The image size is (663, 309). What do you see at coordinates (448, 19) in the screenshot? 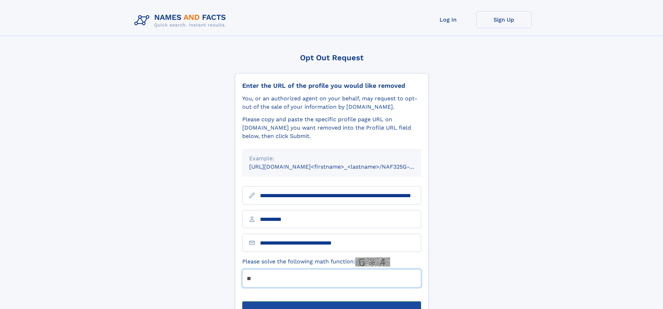
I see `a: Log In` at bounding box center [448, 19].